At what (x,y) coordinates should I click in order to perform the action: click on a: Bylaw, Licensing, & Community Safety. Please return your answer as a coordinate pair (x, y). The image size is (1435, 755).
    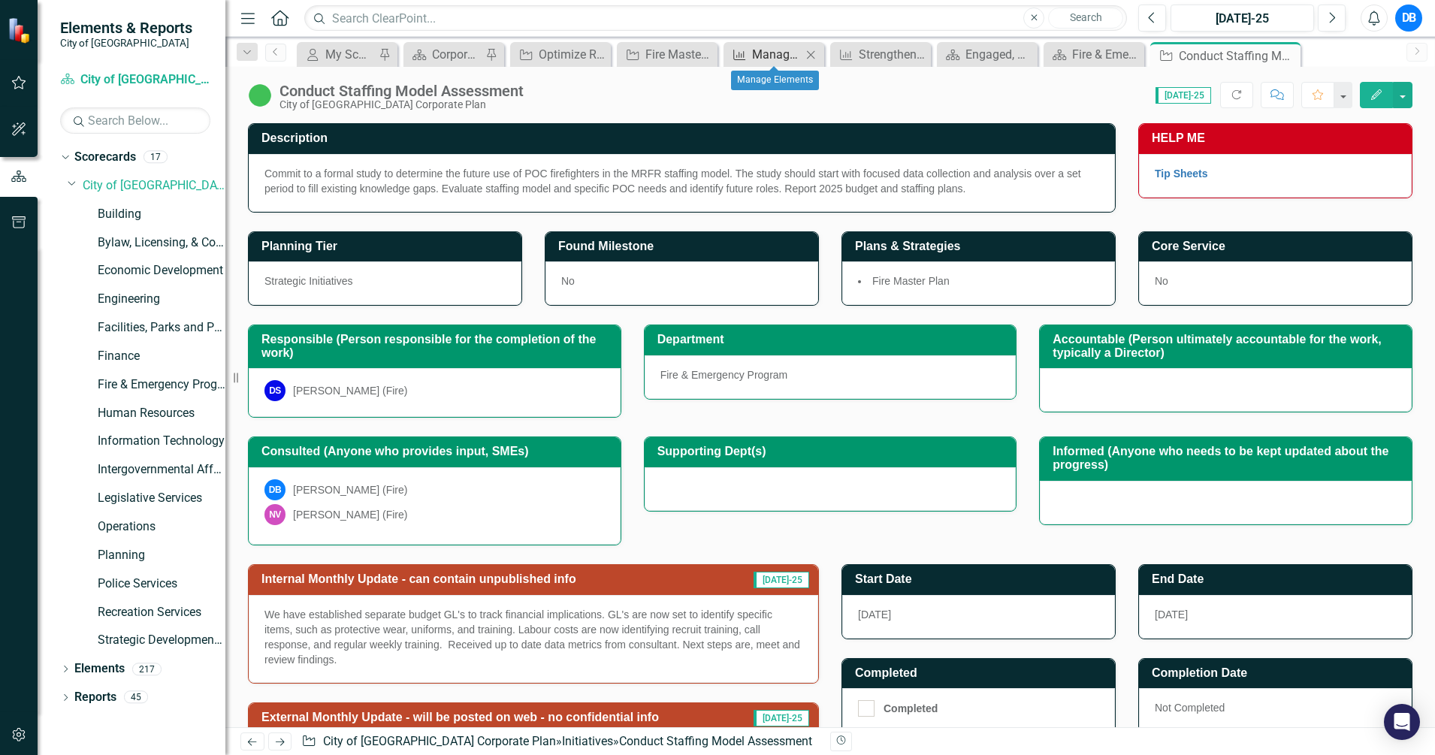
    Looking at the image, I should click on (162, 243).